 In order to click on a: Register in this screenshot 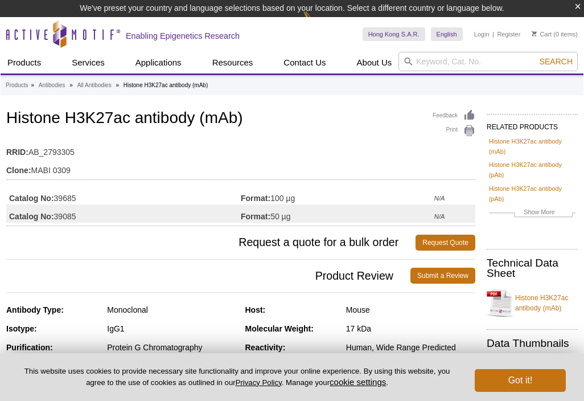, I will do `click(508, 34)`.